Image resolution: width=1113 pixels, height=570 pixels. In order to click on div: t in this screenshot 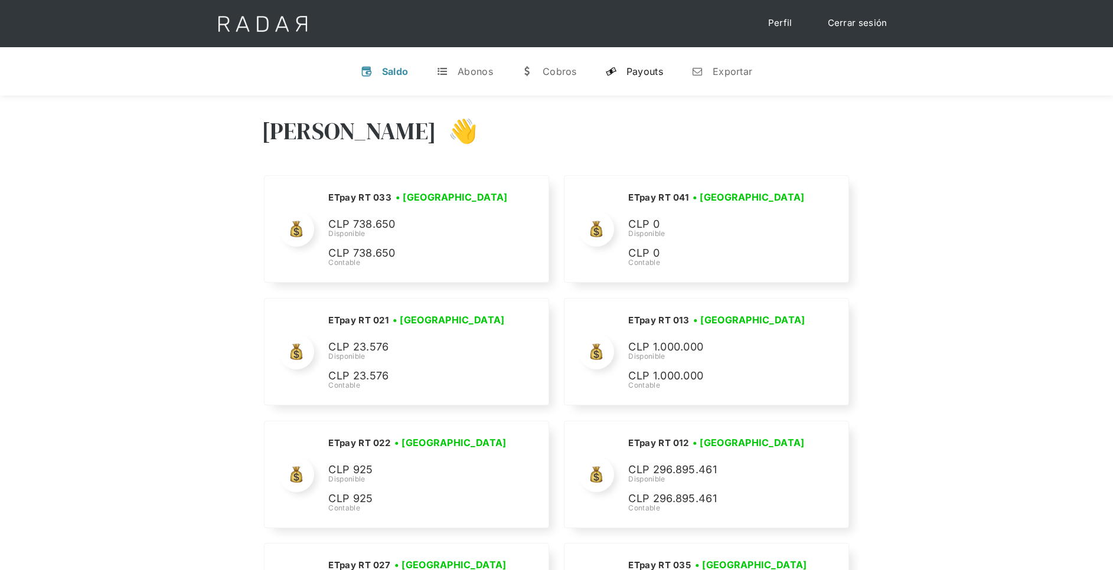, I will do `click(442, 71)`.